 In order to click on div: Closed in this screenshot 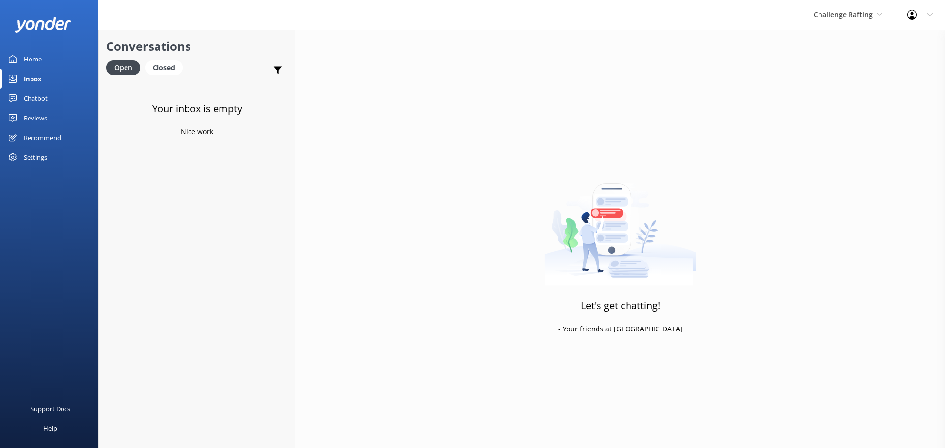, I will do `click(164, 68)`.